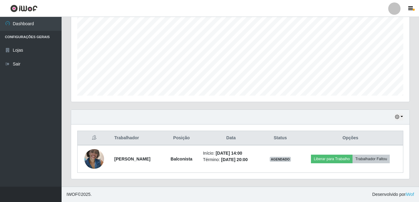 Image resolution: width=419 pixels, height=202 pixels. What do you see at coordinates (331, 159) in the screenshot?
I see `button: Liberar para Trabalho` at bounding box center [331, 159].